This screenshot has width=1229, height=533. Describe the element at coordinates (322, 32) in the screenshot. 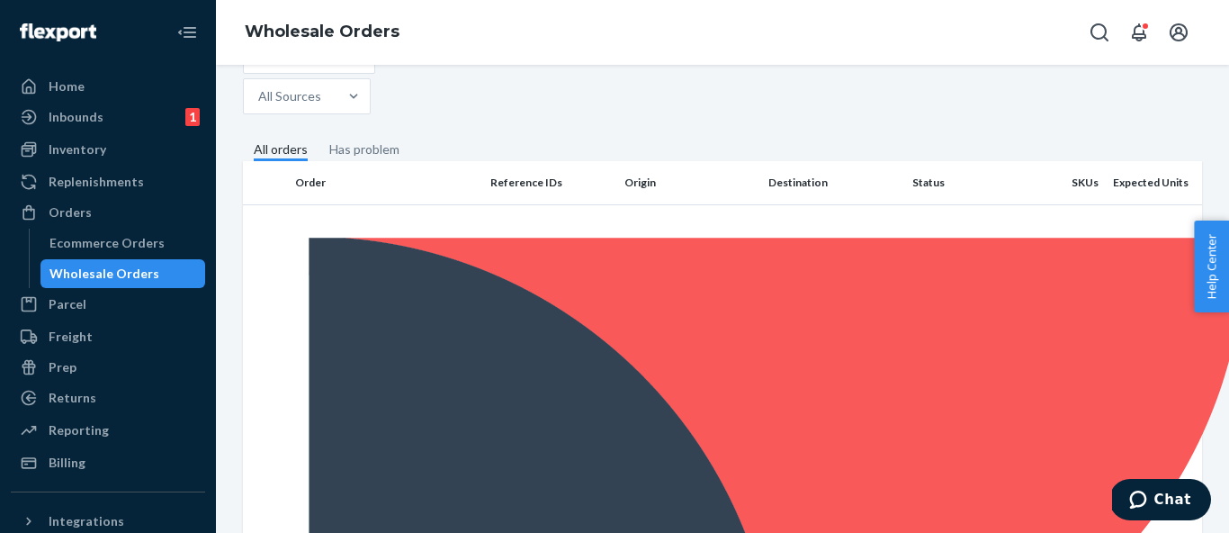

I see `ol: breadcrumbs` at that location.